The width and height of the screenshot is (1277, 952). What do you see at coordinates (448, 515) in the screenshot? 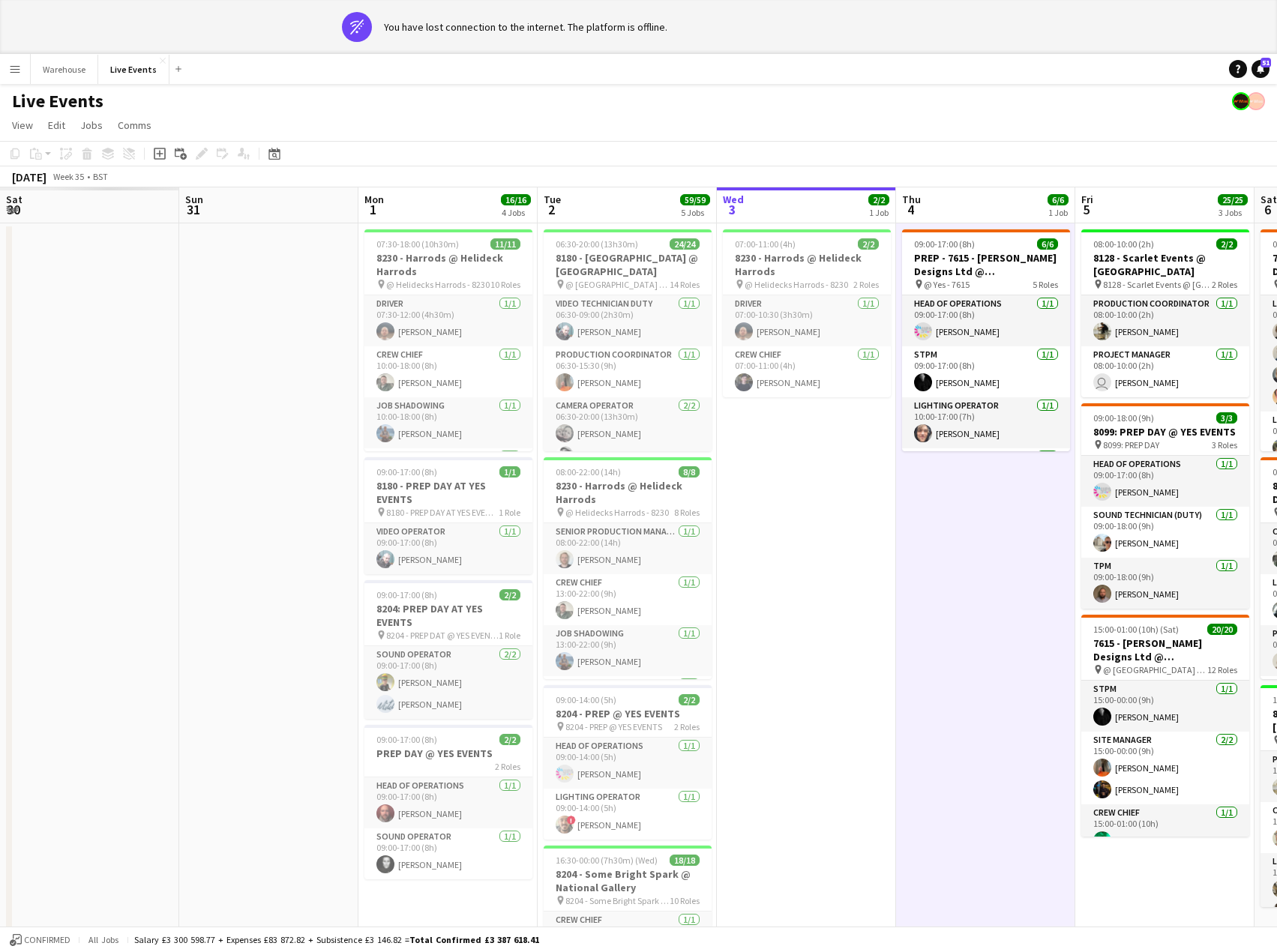
I see `app-job-card: 09:00-17:00 (8h)1/18180 - PREP DAY AT YES EVENTS 8180 - PREP DAY AT YES EVENTS1 RoleVideo Operato...` at bounding box center [448, 515].